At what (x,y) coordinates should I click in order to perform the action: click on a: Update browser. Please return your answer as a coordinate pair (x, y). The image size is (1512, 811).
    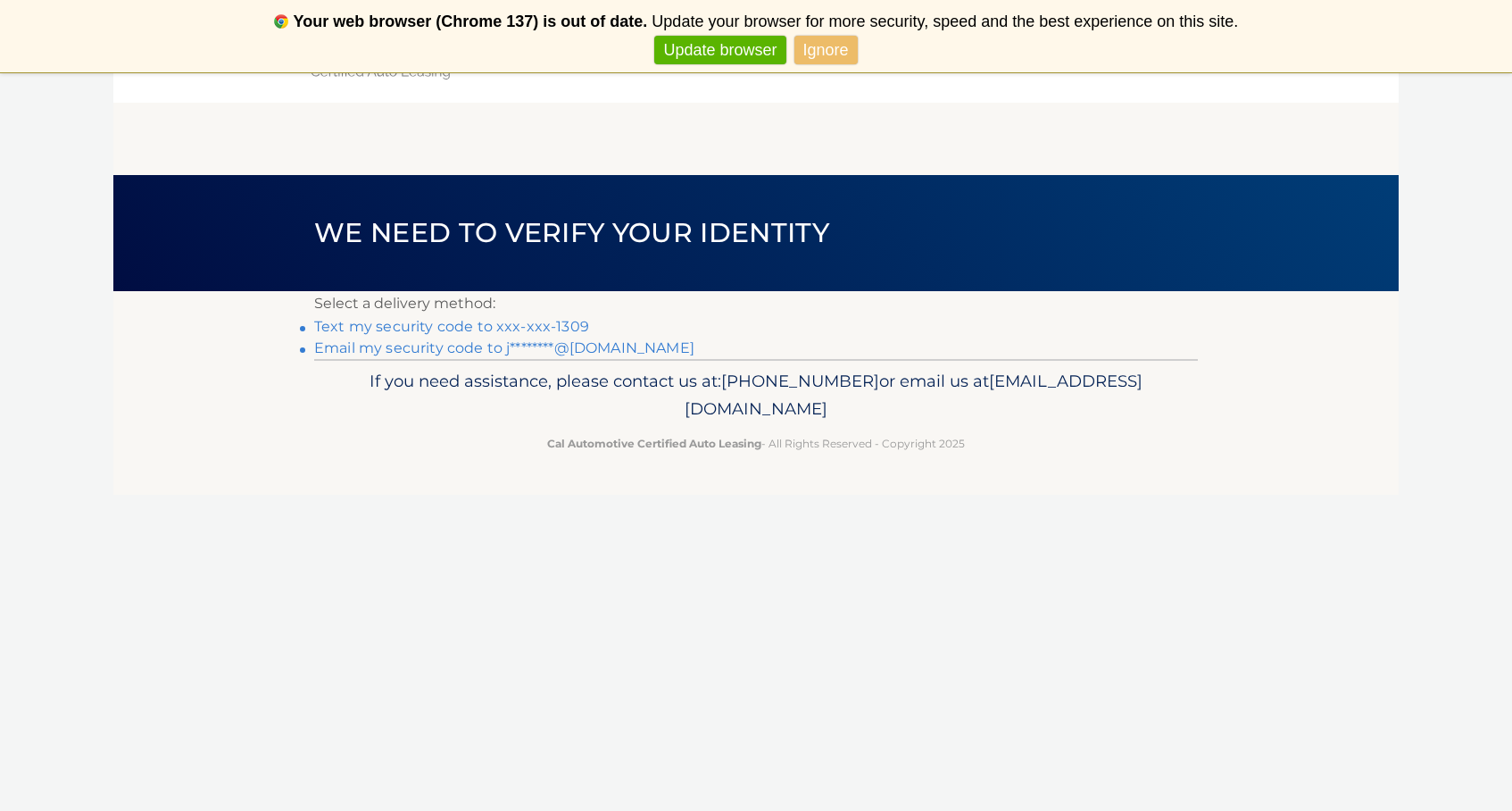
    Looking at the image, I should click on (720, 50).